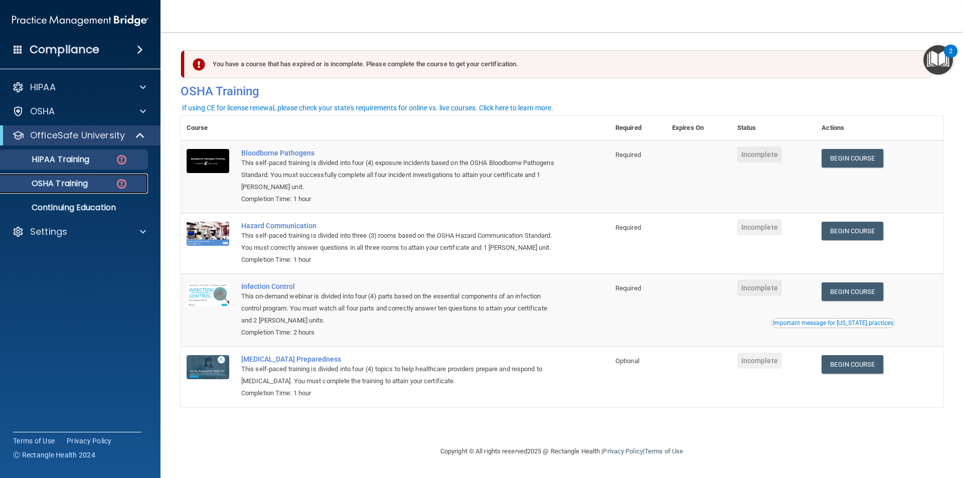 The image size is (963, 478). I want to click on p: OfficeSafe University, so click(77, 135).